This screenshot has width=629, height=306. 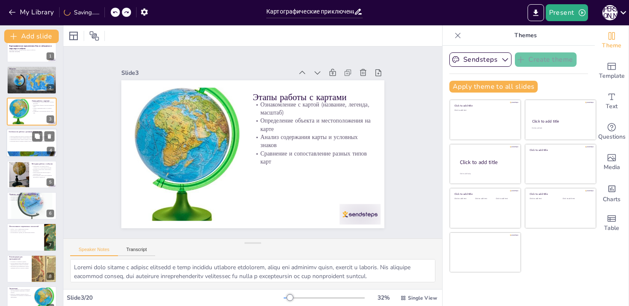 What do you see at coordinates (20, 296) in the screenshot?
I see `p: Важность развития навыков работы с различными источниками географической информации` at bounding box center [20, 296].